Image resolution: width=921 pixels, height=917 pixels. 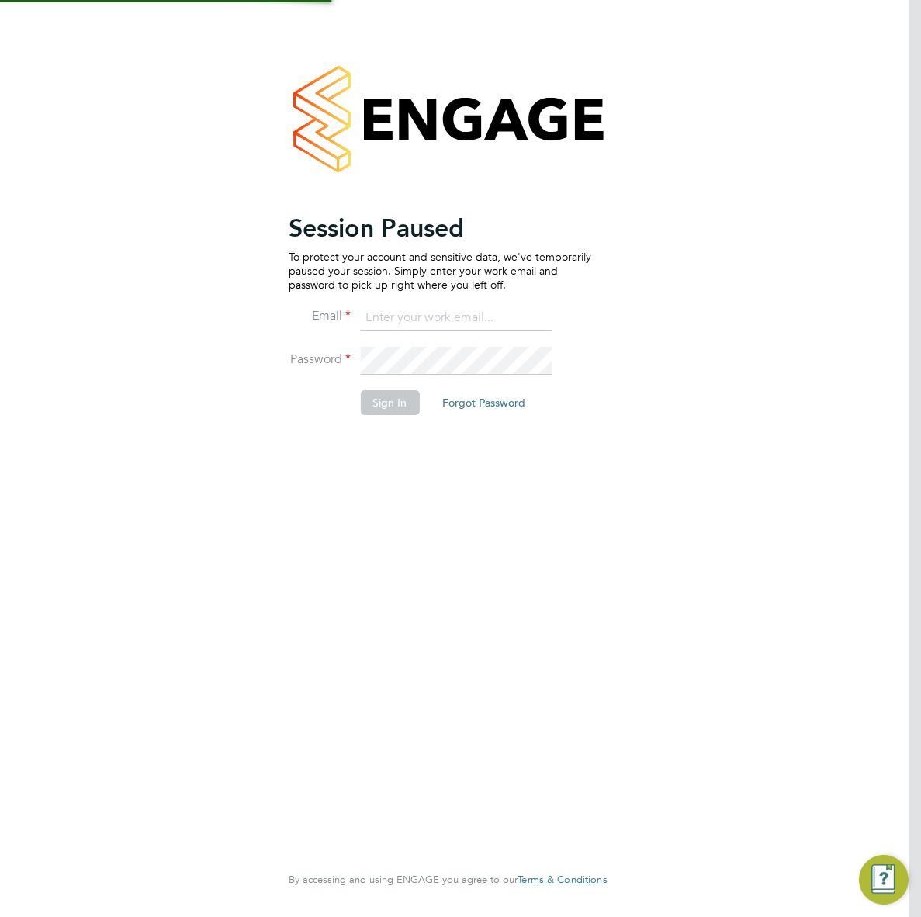 I want to click on a: Terms & Conditions, so click(x=562, y=880).